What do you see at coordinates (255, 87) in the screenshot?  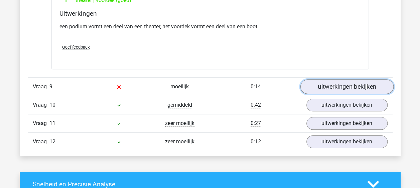 I see `span: 0:14` at bounding box center [255, 87].